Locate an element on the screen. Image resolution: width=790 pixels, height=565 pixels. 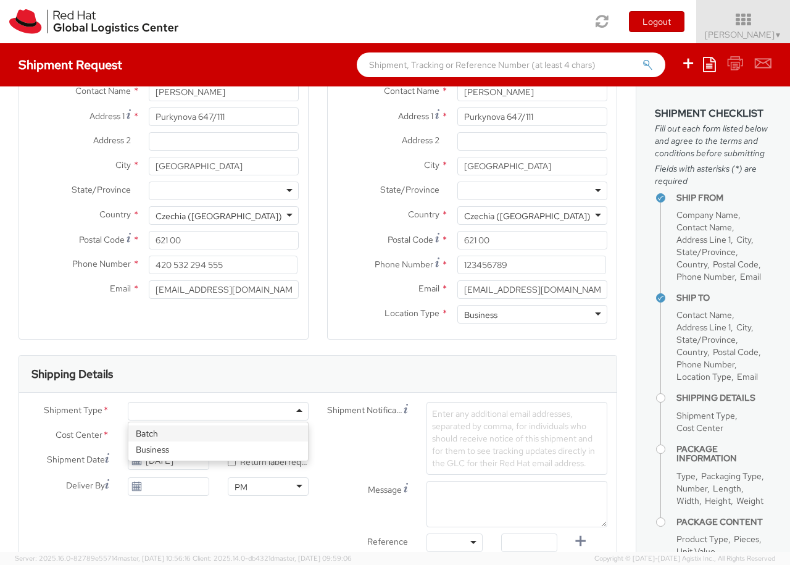
span: Shipment Notification is located at coordinates (365, 410).